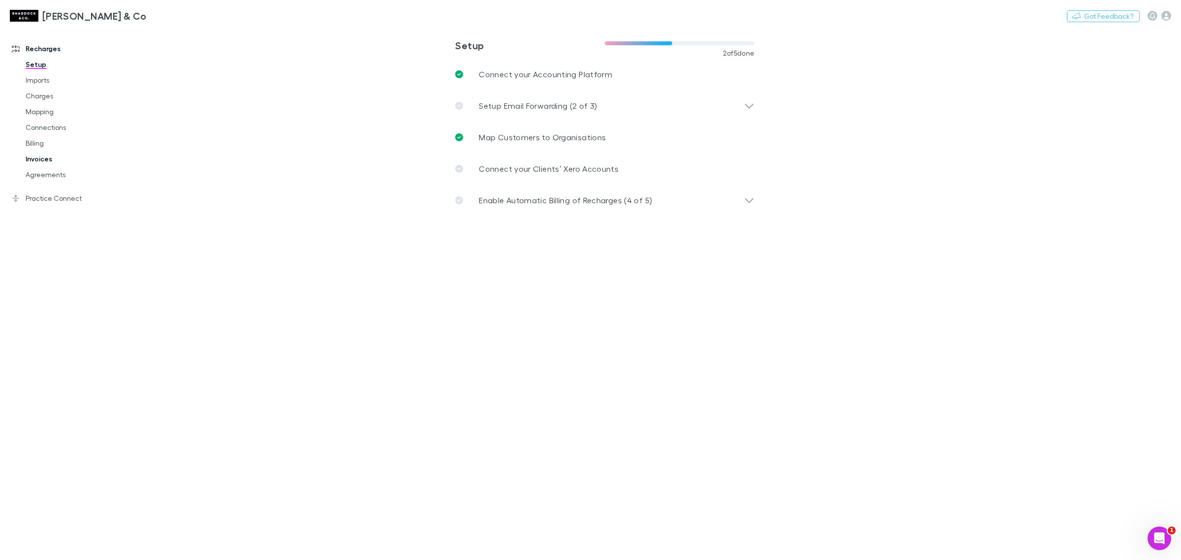 This screenshot has height=560, width=1181. What do you see at coordinates (545, 74) in the screenshot?
I see `p: Connect your Accounting Platform` at bounding box center [545, 74].